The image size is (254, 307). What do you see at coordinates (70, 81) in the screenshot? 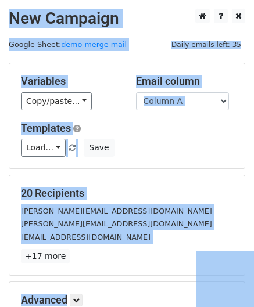
I see `h5: Variables` at bounding box center [70, 81].